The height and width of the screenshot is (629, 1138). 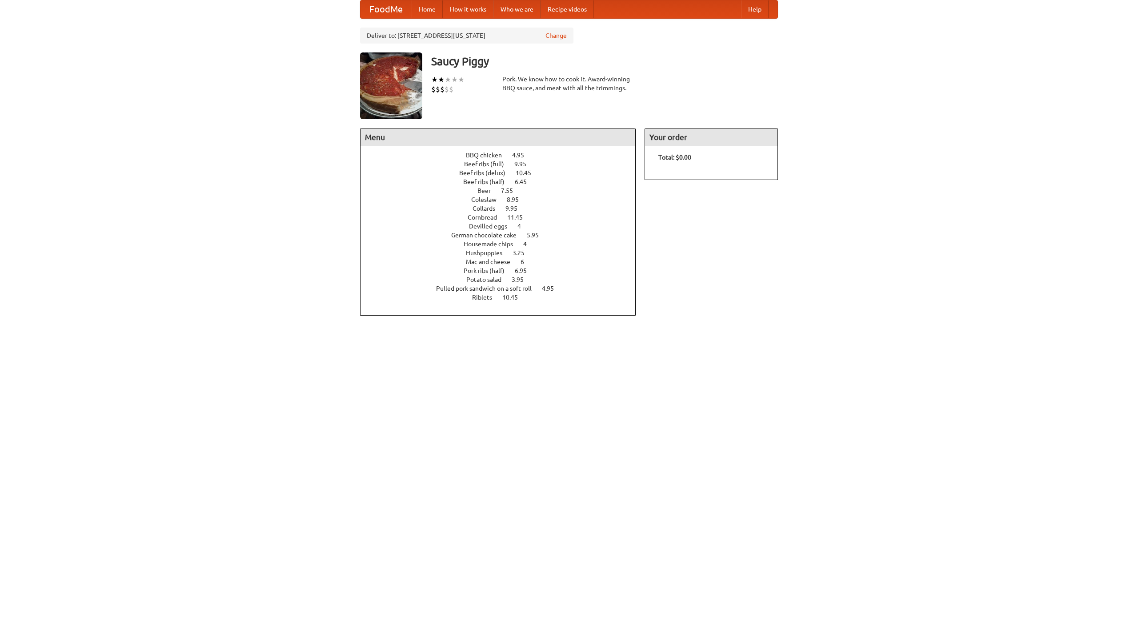 I want to click on a: Beef ribs (full) 9.95, so click(x=503, y=164).